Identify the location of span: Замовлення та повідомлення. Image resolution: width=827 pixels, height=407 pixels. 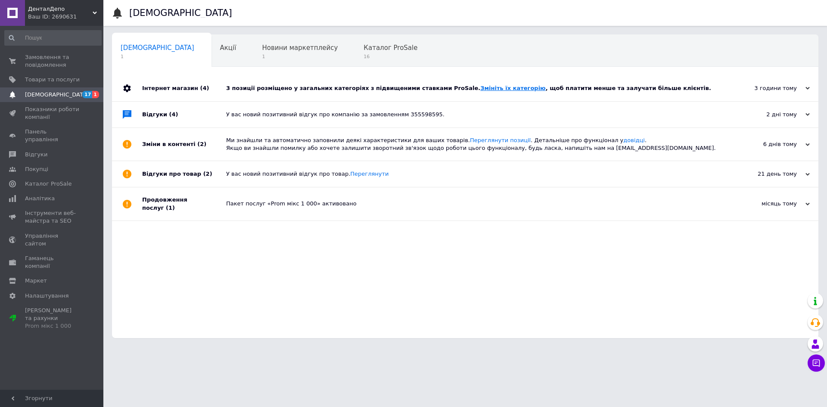
(52, 61).